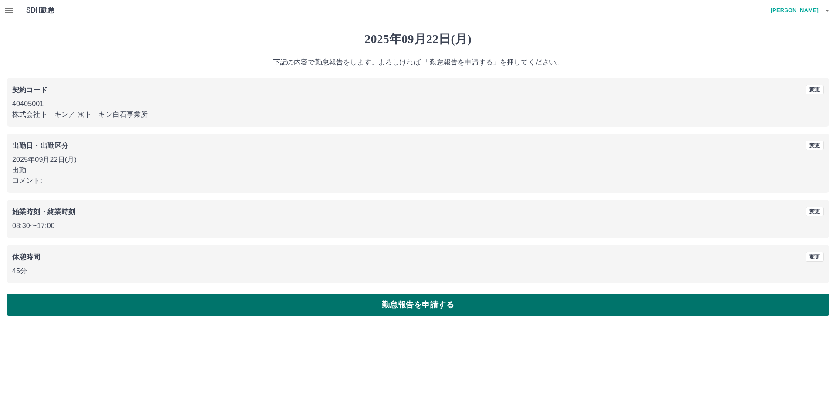 The width and height of the screenshot is (836, 400). Describe the element at coordinates (418, 305) in the screenshot. I see `button: 勤怠報告を申請する` at that location.